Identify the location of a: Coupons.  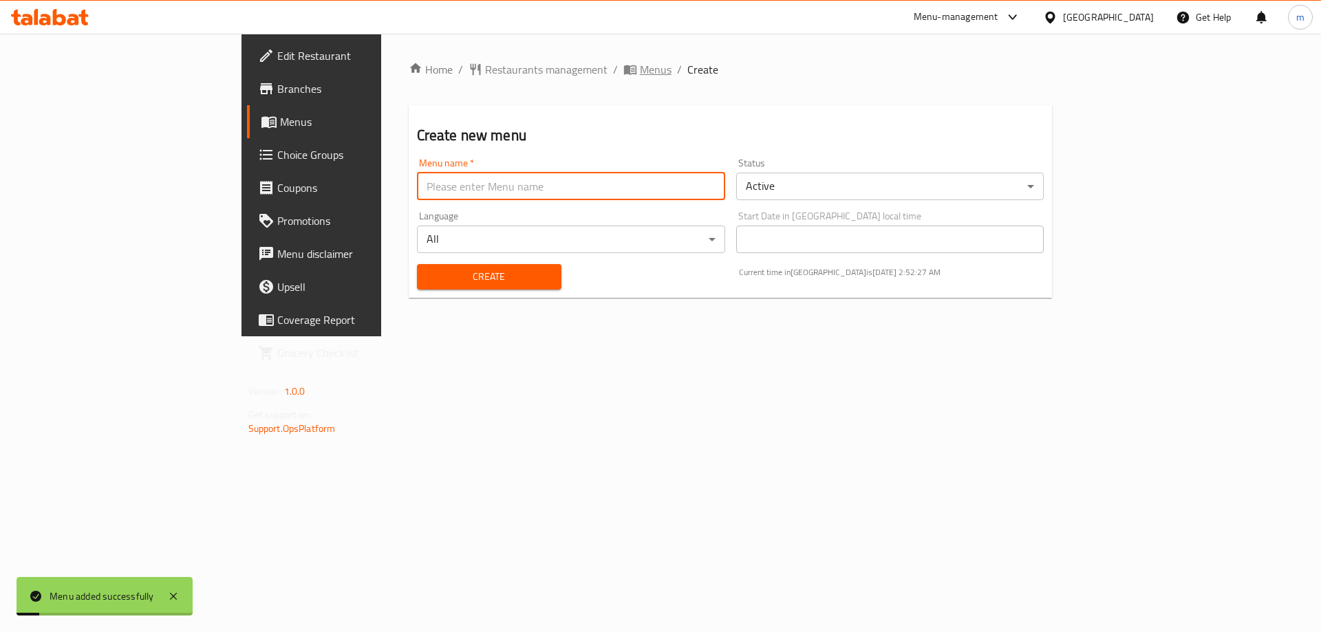
(354, 188).